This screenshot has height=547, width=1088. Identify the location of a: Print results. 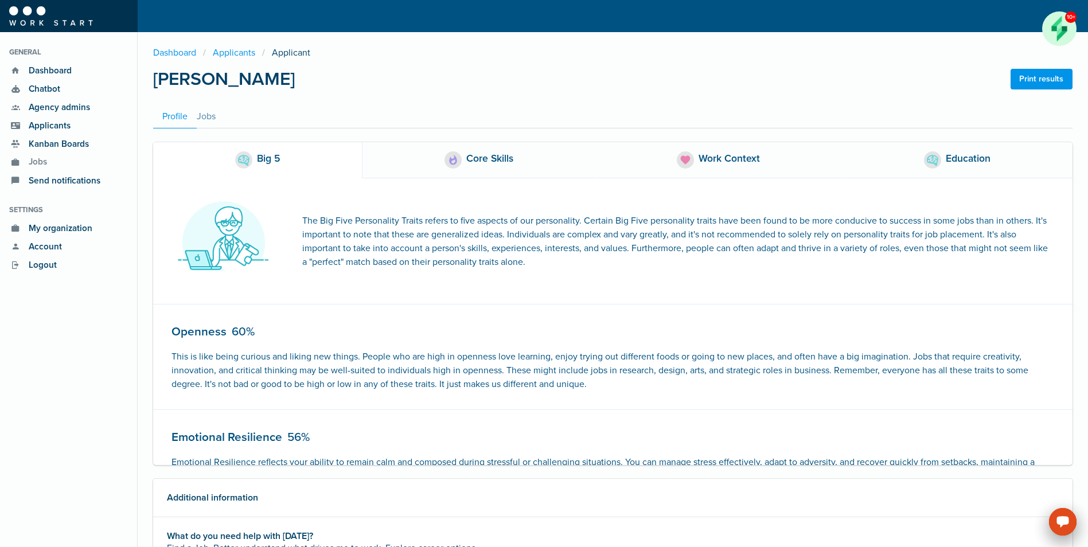
(1041, 79).